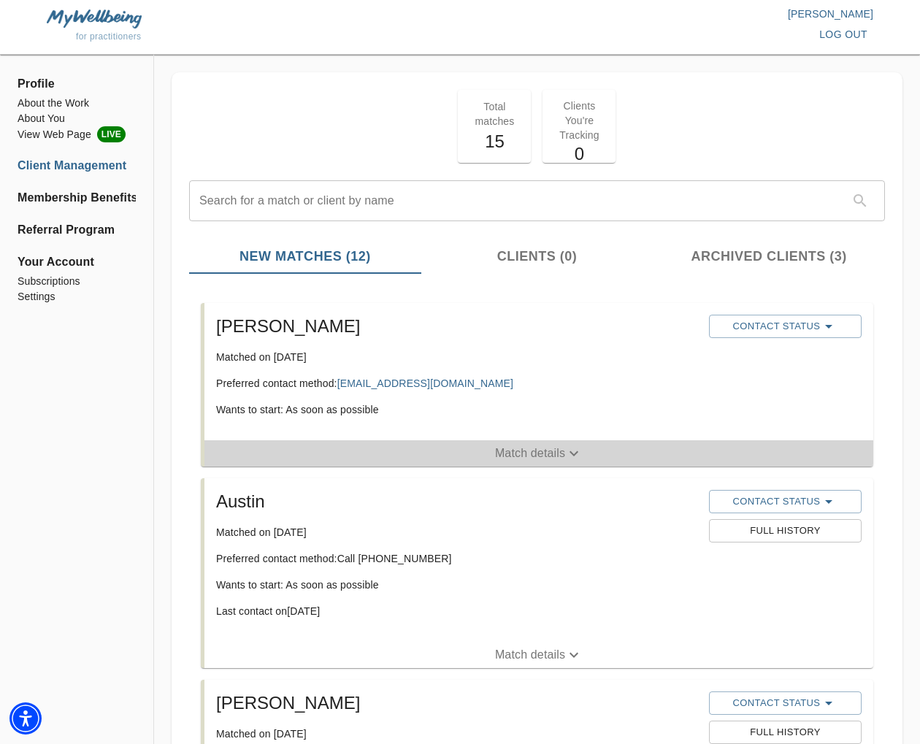  Describe the element at coordinates (77, 118) in the screenshot. I see `li: About You` at that location.